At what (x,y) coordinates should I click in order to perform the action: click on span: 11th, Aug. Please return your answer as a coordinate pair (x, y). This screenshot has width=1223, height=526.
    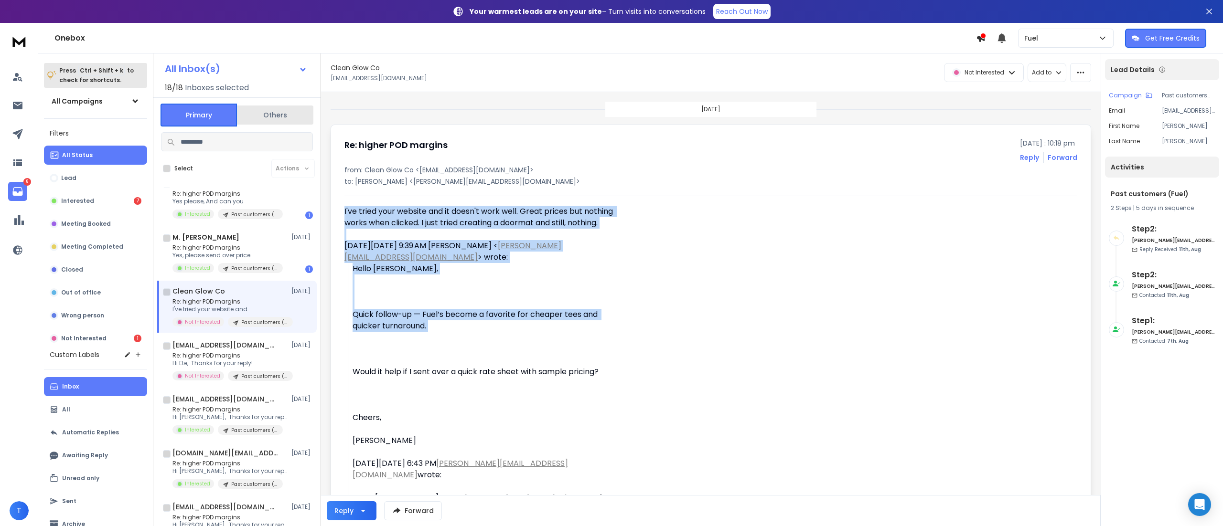
    Looking at the image, I should click on (1178, 295).